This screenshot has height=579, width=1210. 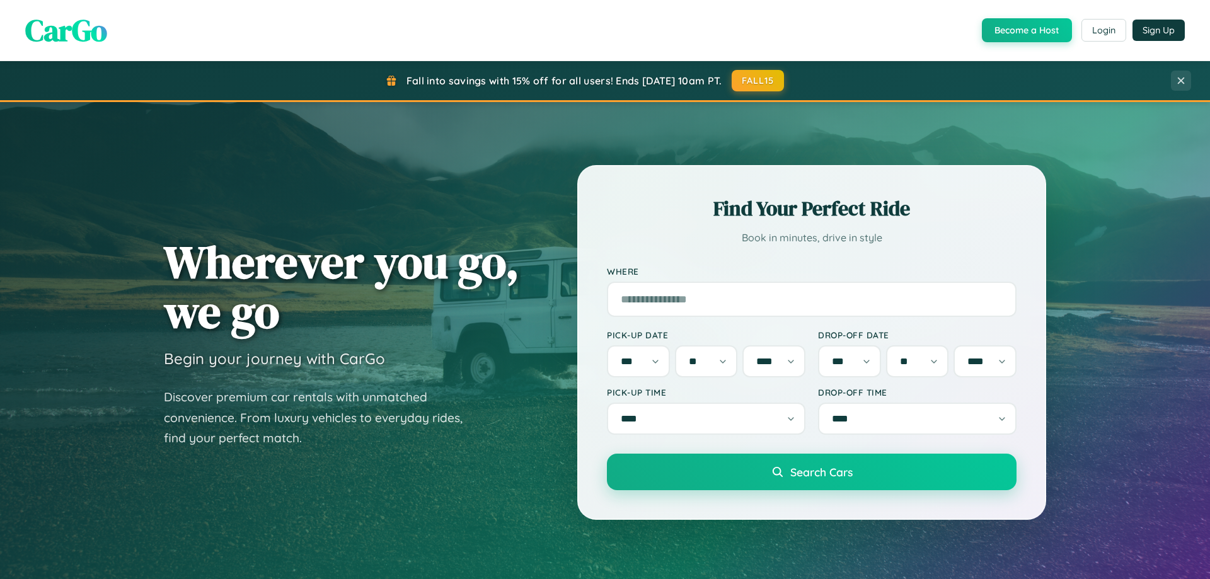 What do you see at coordinates (1158, 30) in the screenshot?
I see `button: Sign Up` at bounding box center [1158, 30].